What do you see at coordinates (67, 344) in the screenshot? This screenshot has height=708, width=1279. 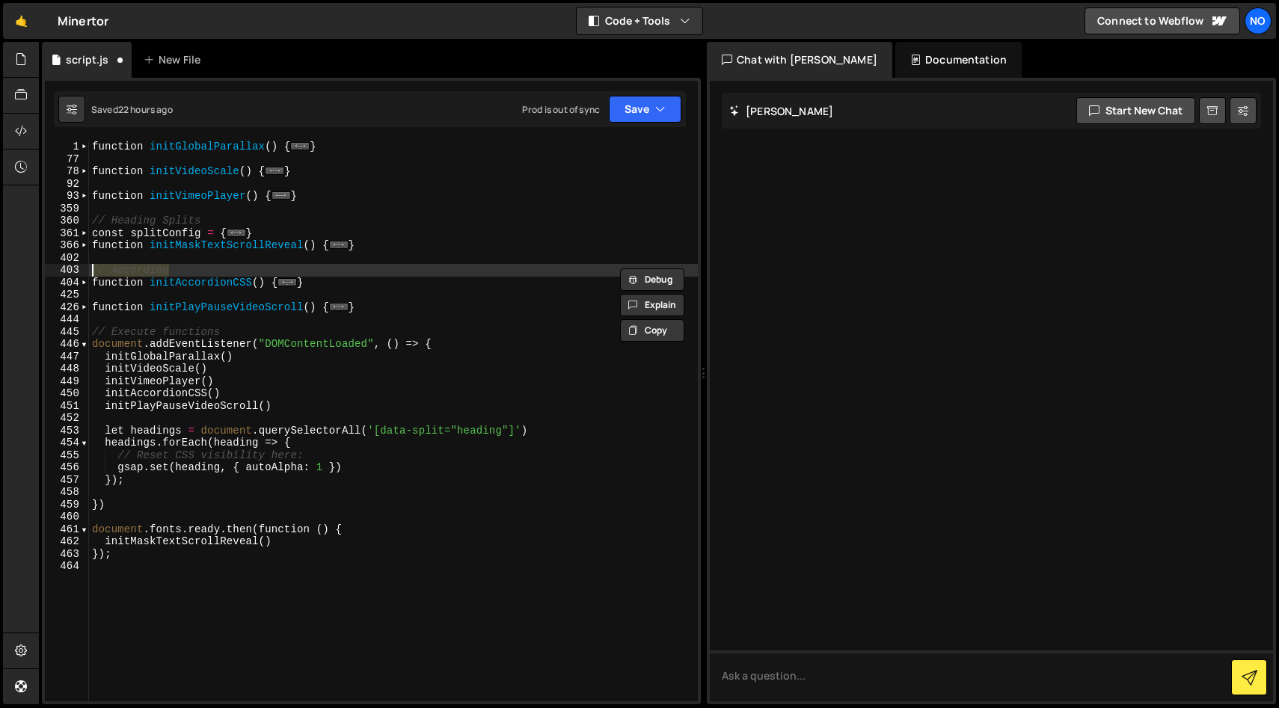 I see `div: 446` at bounding box center [67, 344].